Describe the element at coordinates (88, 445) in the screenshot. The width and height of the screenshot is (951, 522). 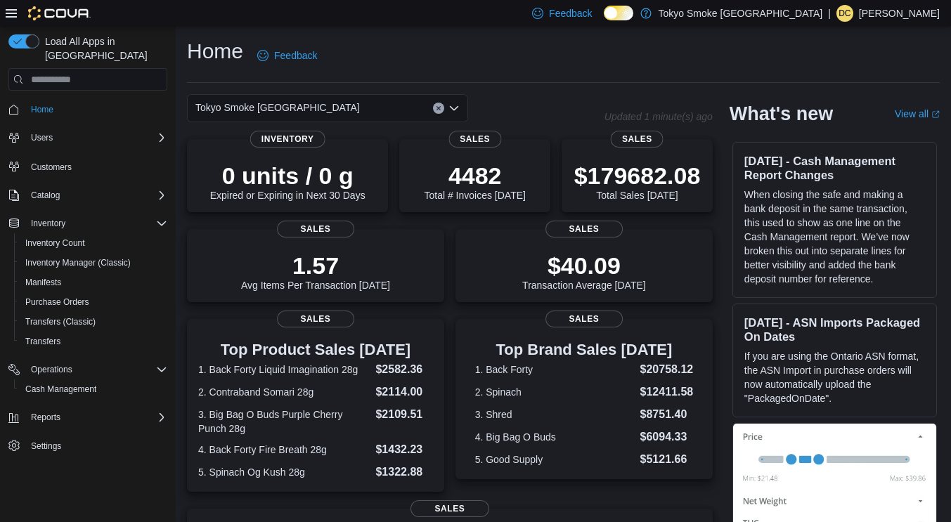
I see `button: Settings` at that location.